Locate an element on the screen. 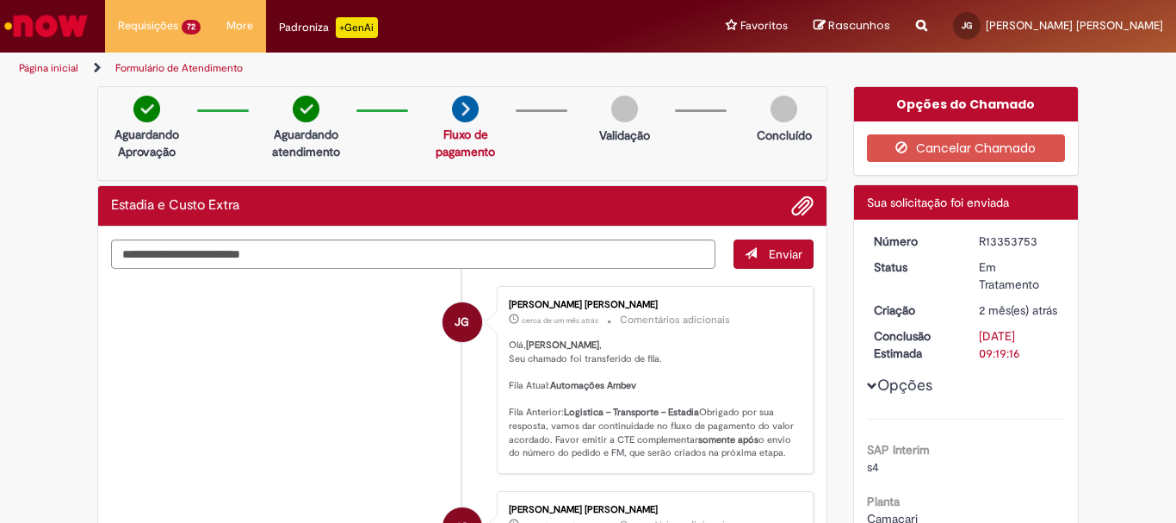  span: s4 is located at coordinates (873, 467).